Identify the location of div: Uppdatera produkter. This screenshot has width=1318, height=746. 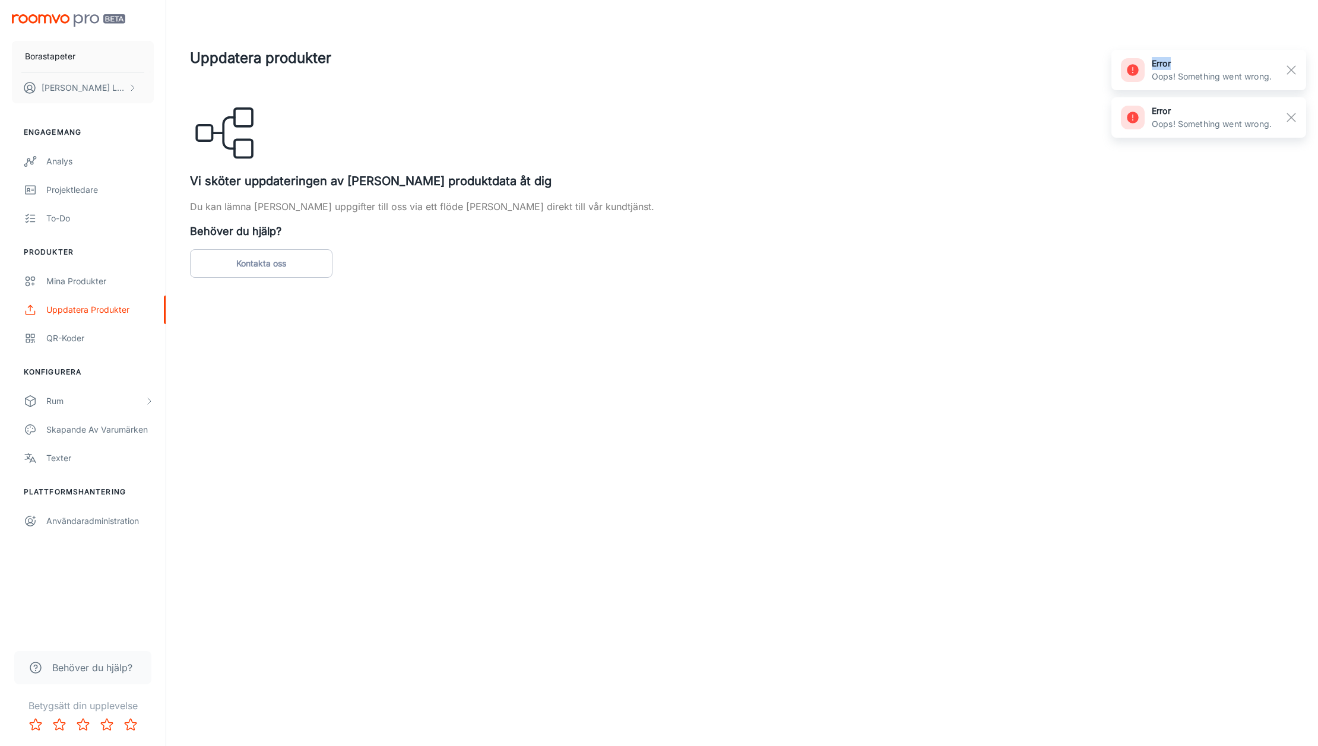
(100, 310).